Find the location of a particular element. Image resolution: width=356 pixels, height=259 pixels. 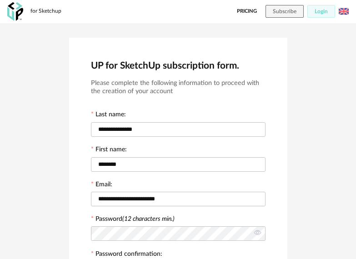

a: Subscribe is located at coordinates (284, 11).